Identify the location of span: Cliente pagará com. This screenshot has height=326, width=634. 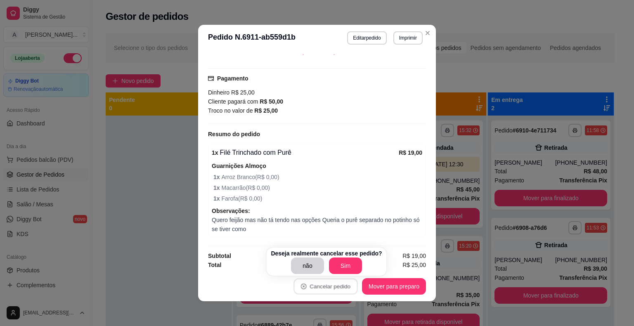
(234, 101).